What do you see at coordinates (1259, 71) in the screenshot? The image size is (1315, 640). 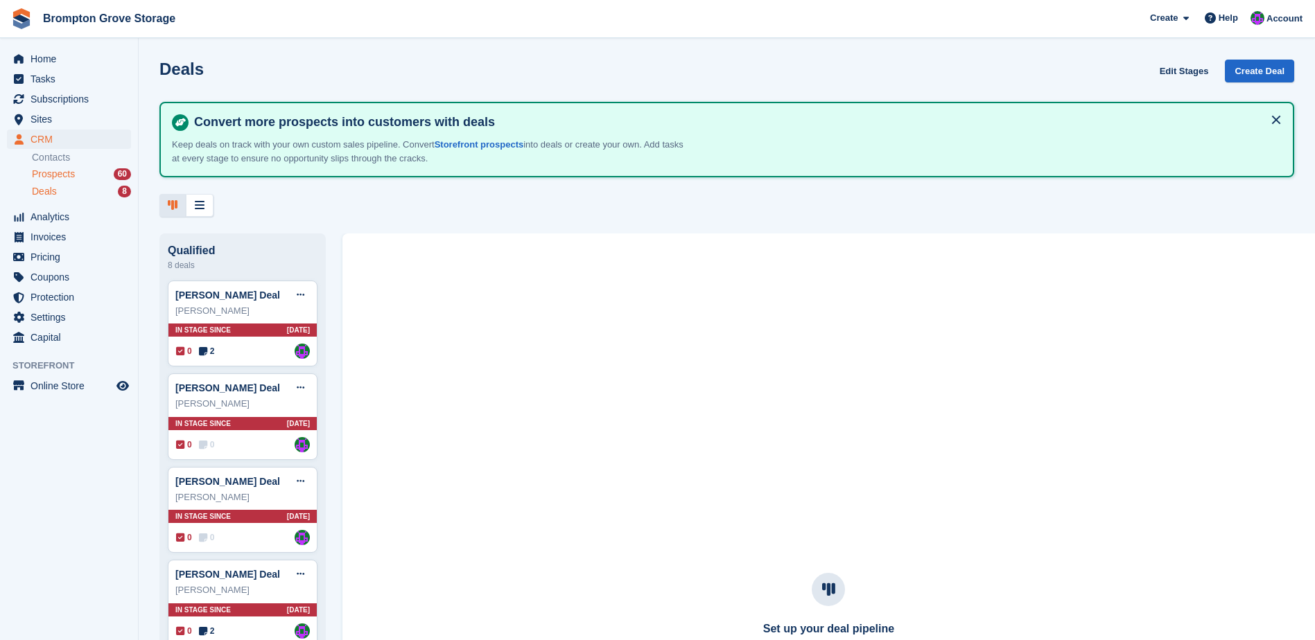 I see `a: Create Deal` at bounding box center [1259, 71].